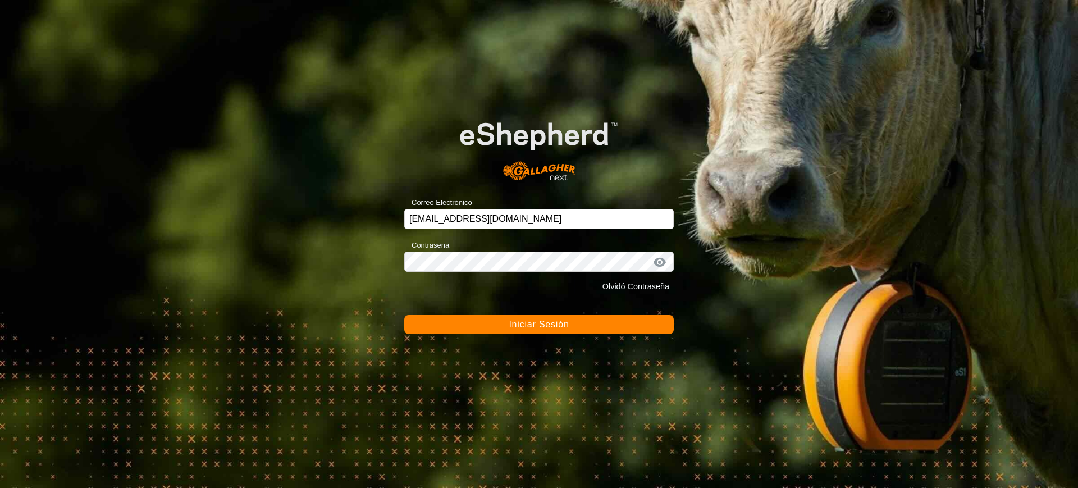  Describe the element at coordinates (539, 324) in the screenshot. I see `span: Iniciar Sesión` at that location.